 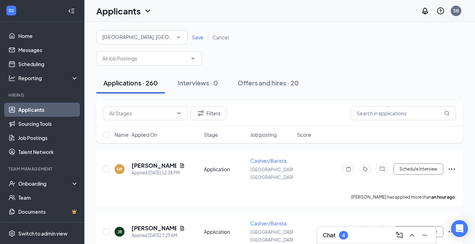 I want to click on div: Fairfield, NJ, so click(x=142, y=37).